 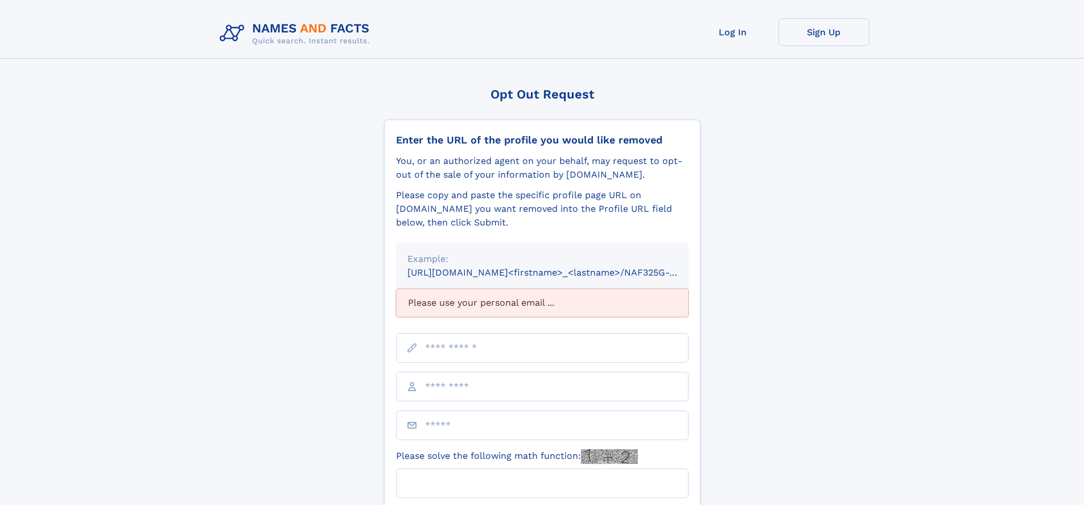 What do you see at coordinates (542, 168) in the screenshot?
I see `div: You, or an authorized agent on your behalf, may request to opt-out of the sale of your informatio...` at bounding box center [542, 168].